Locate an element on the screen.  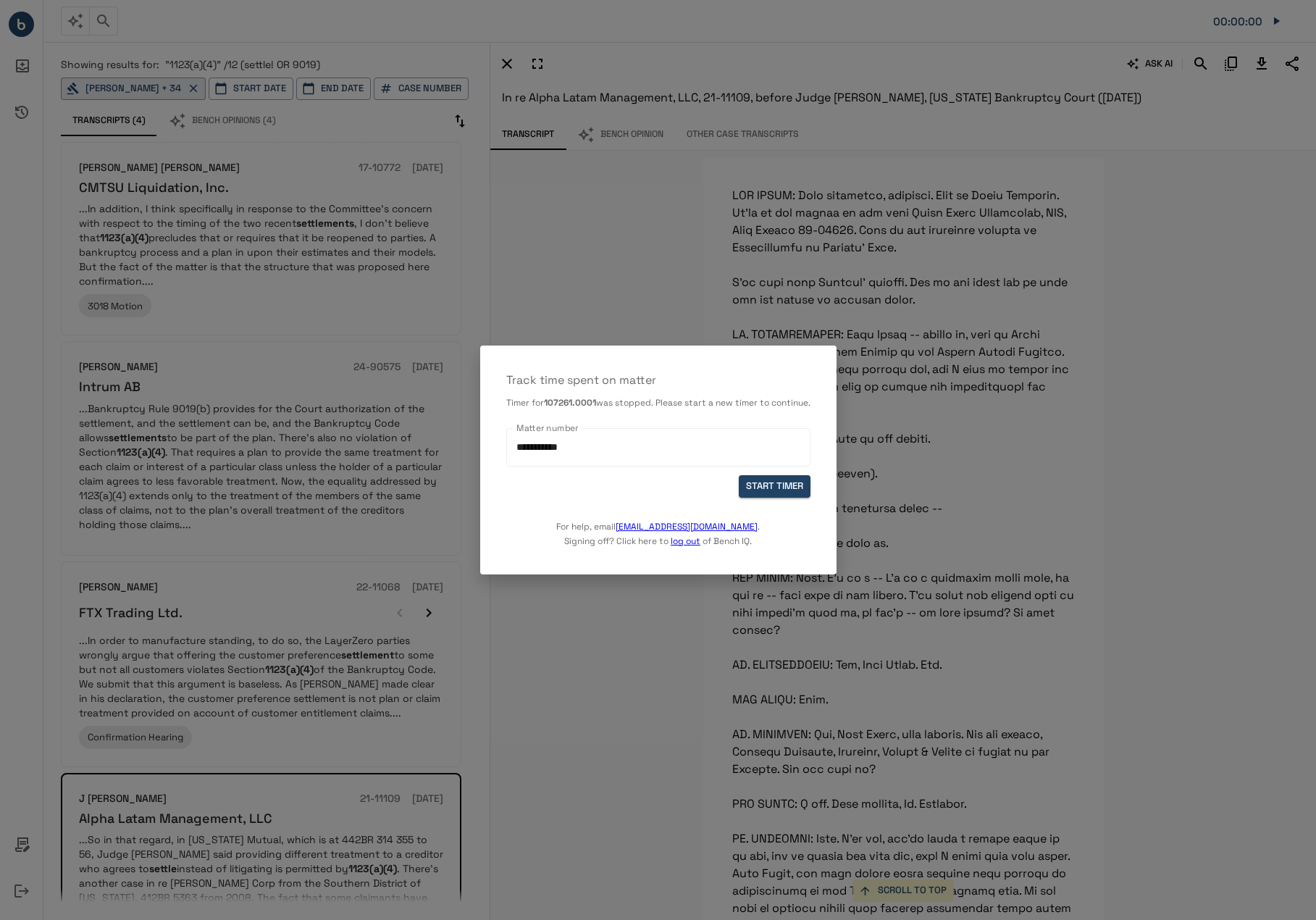
p: Track time spent on matter is located at coordinates (658, 380).